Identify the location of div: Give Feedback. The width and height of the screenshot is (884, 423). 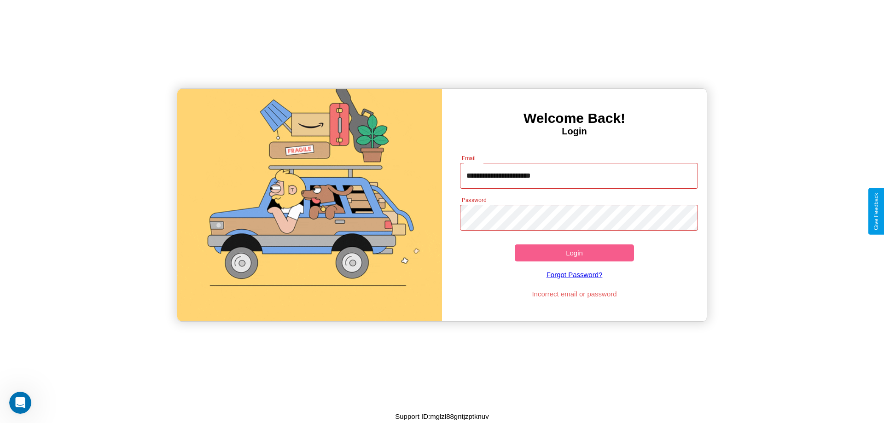
(876, 211).